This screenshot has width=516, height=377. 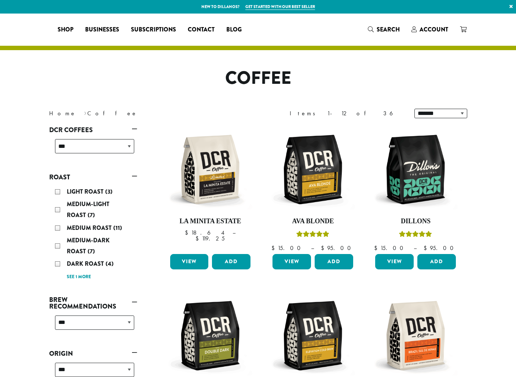 What do you see at coordinates (383, 29) in the screenshot?
I see `a: Search` at bounding box center [383, 29].